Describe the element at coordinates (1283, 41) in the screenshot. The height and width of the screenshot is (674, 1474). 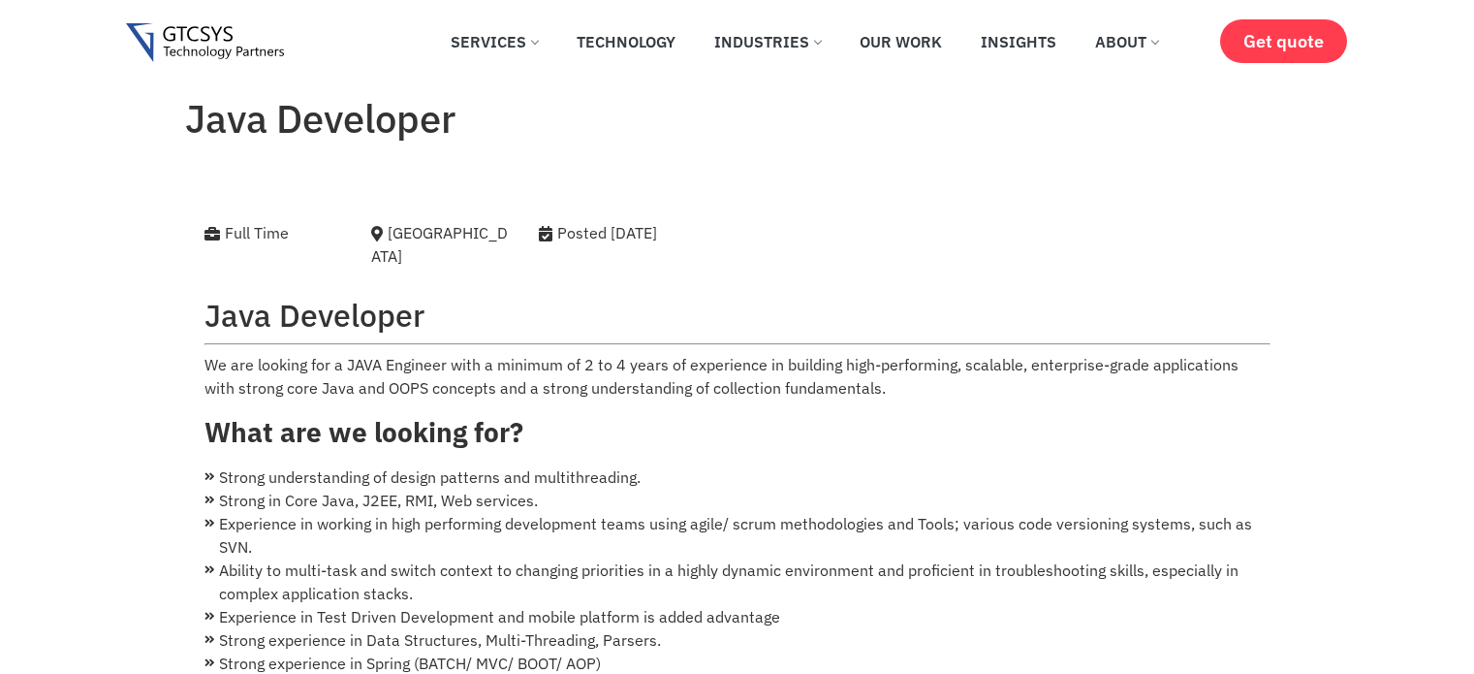
I see `span: Get quote` at that location.